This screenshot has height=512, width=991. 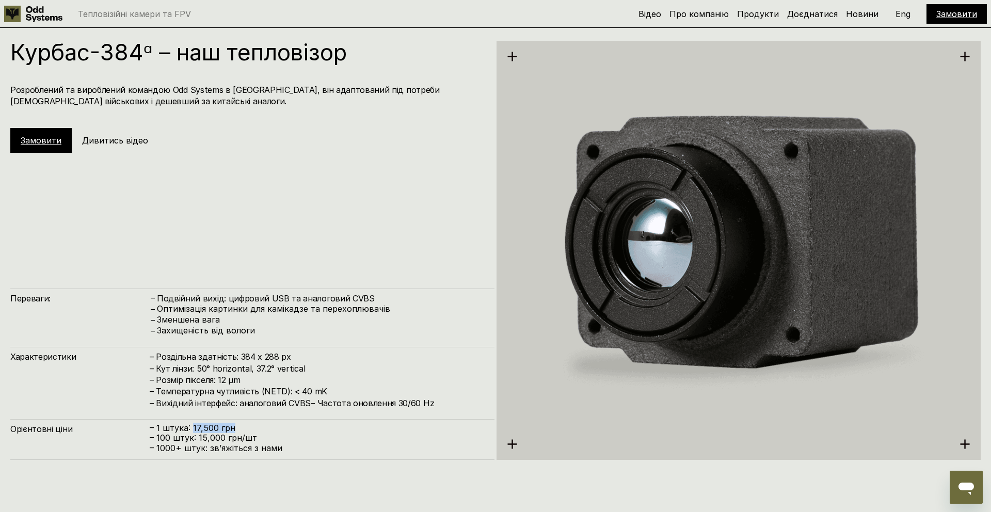 I want to click on a: Відео, so click(x=650, y=14).